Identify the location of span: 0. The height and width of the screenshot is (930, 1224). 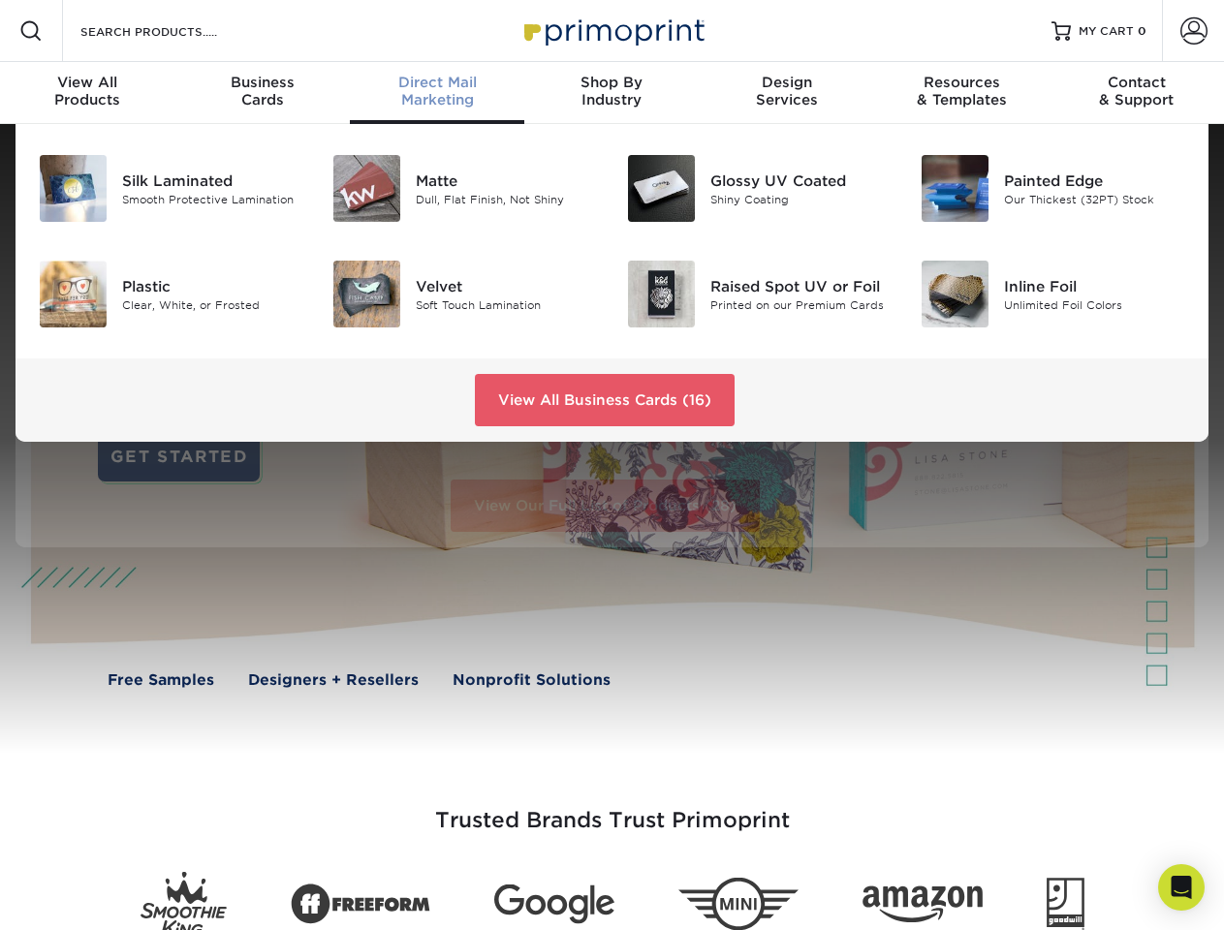
(1141, 31).